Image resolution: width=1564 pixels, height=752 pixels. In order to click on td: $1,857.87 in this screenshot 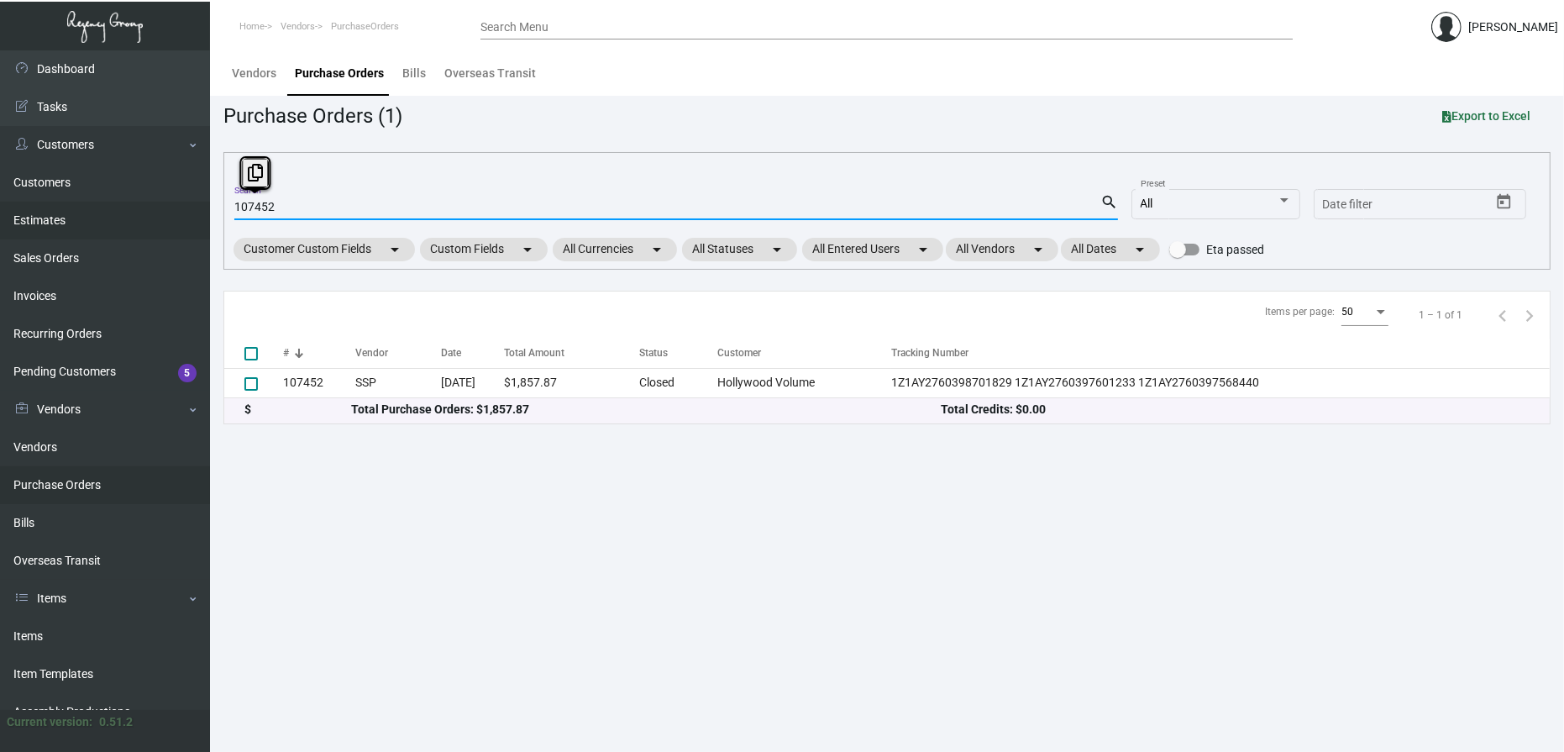, I will do `click(571, 382)`.